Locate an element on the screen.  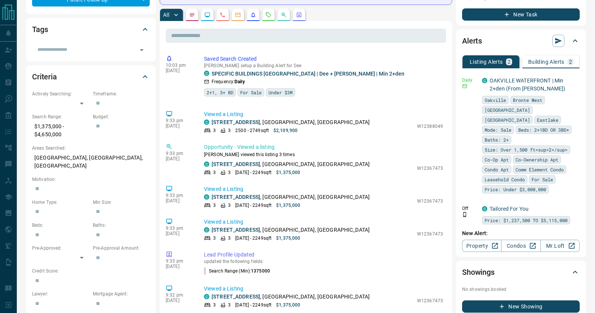
p: 9:32 pm is located at coordinates (179, 295).